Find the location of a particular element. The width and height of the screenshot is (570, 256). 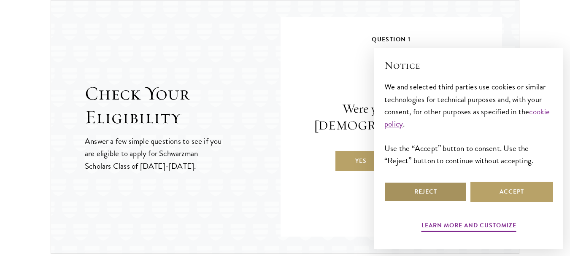

h2: Check Your Eligibility is located at coordinates (183, 105).